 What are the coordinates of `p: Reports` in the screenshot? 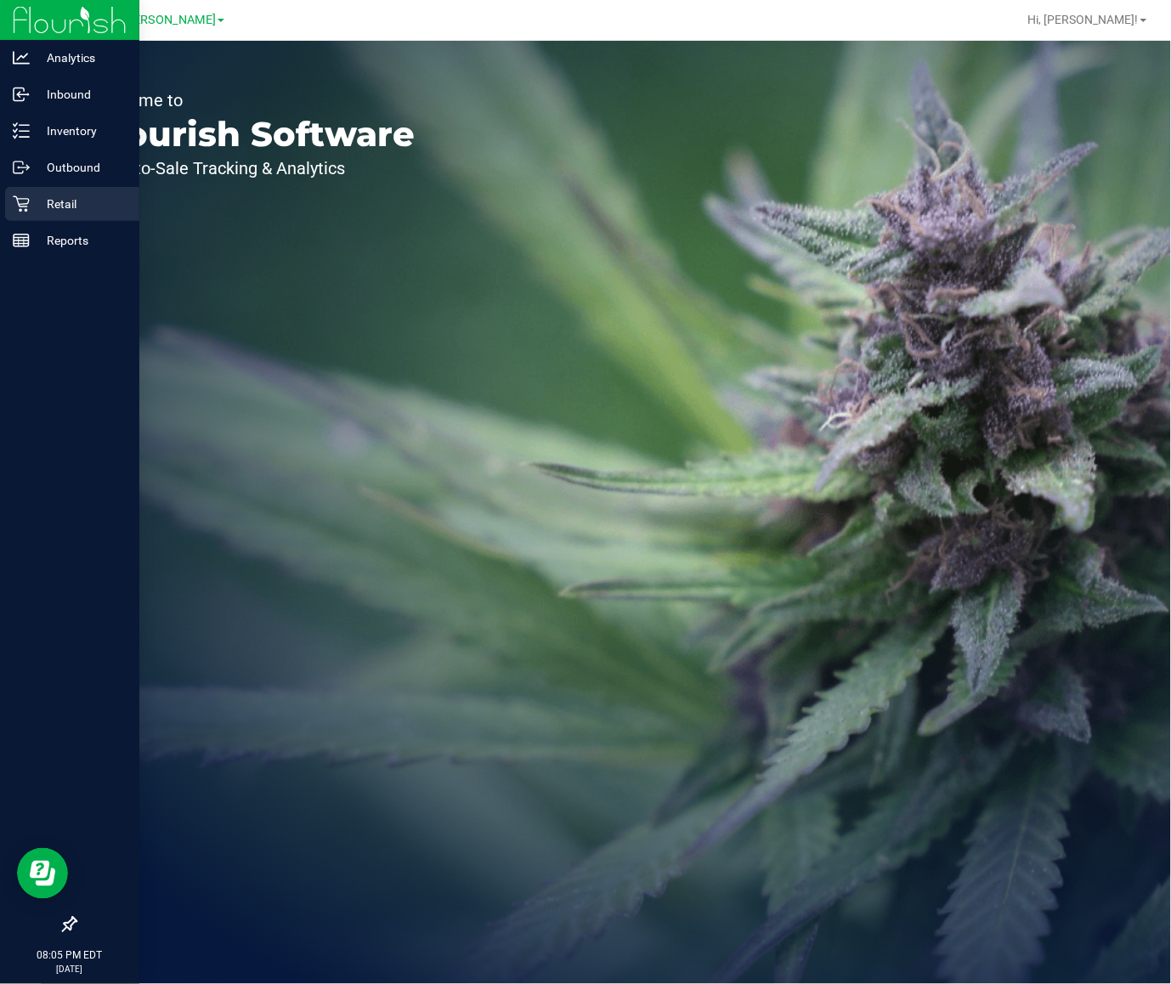 It's located at (81, 240).